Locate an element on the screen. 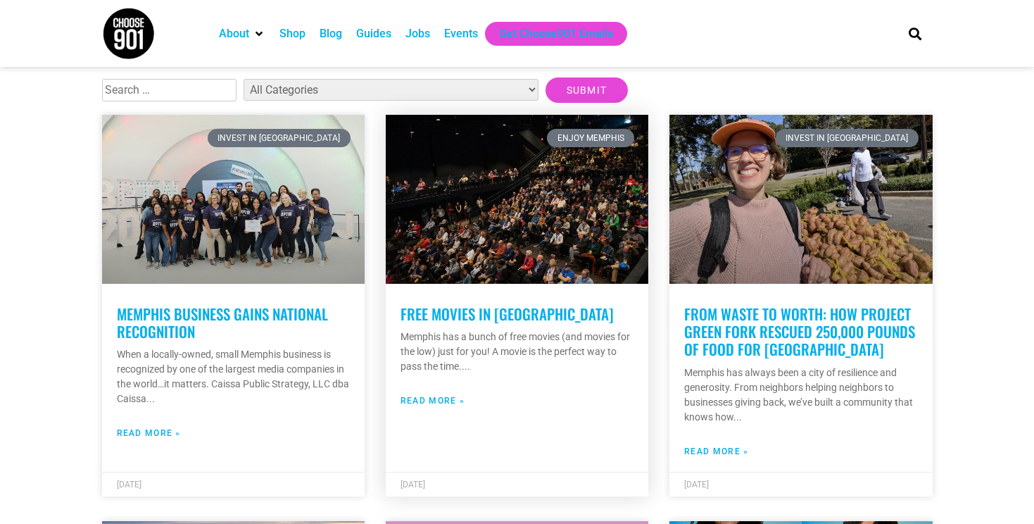  p: When a locally-owned, small Memphis business is recognized by one of the largest media companies ... is located at coordinates (233, 376).